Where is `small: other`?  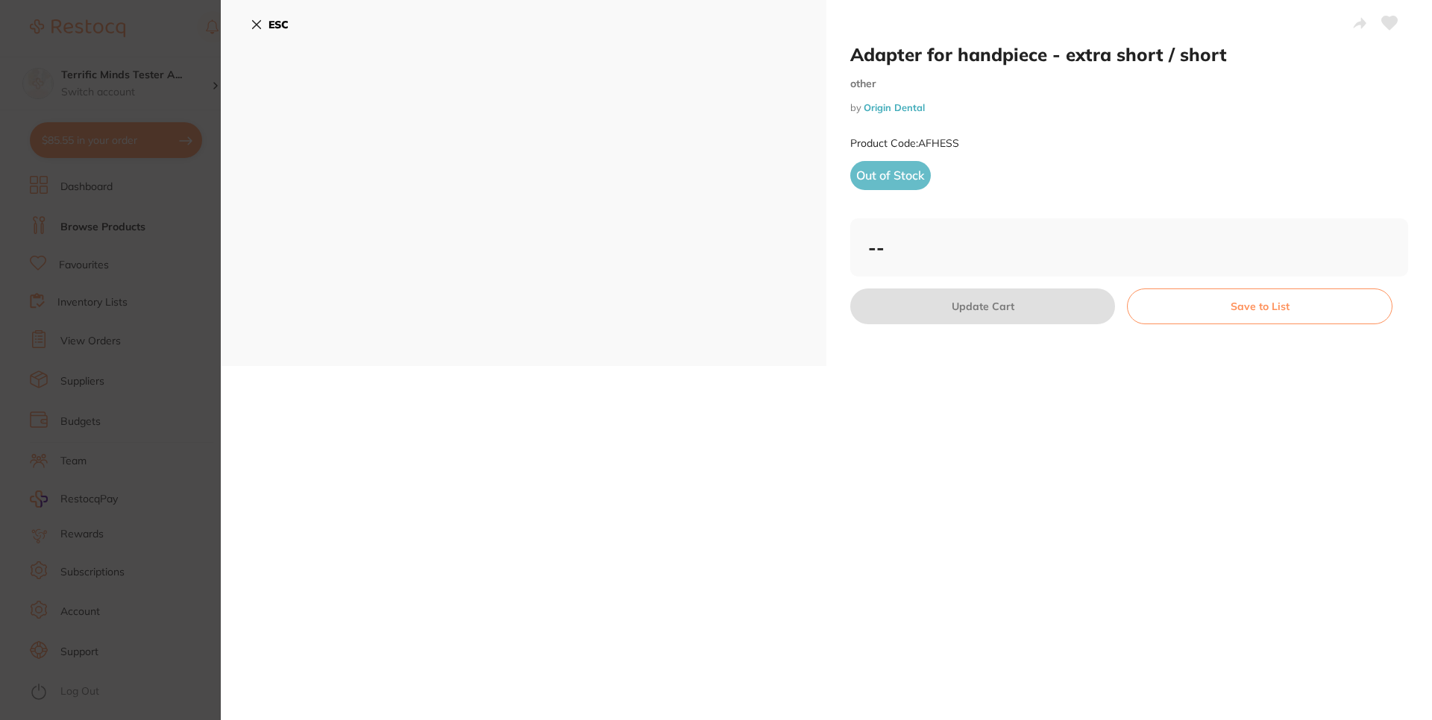
small: other is located at coordinates (1129, 84).